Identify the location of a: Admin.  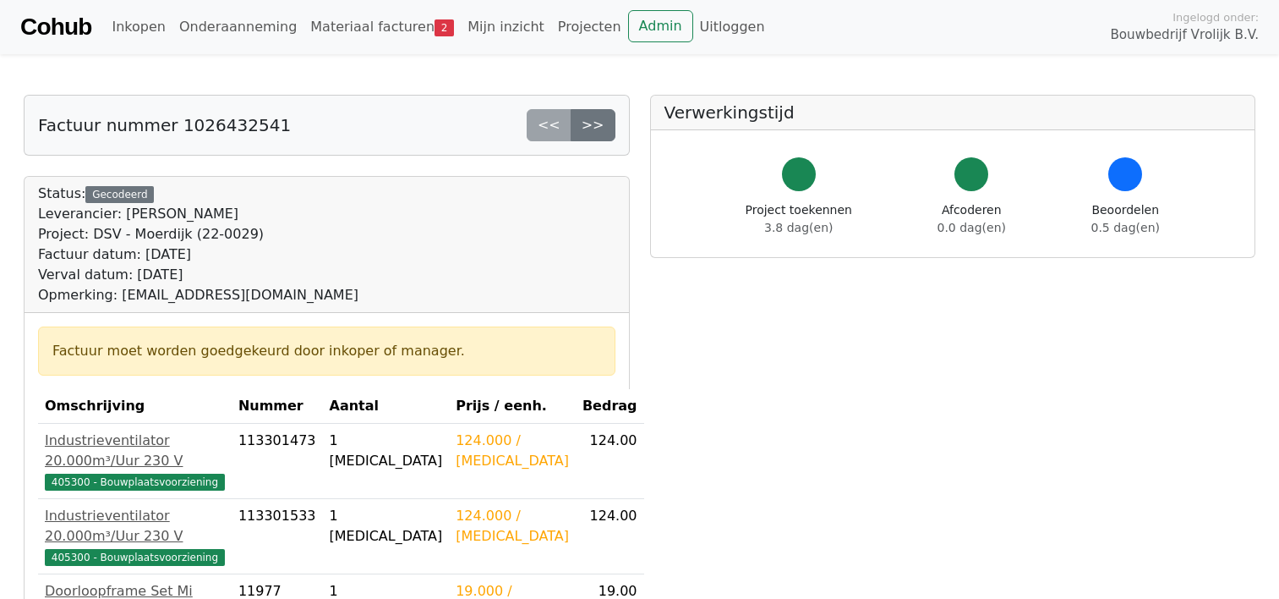
(660, 26).